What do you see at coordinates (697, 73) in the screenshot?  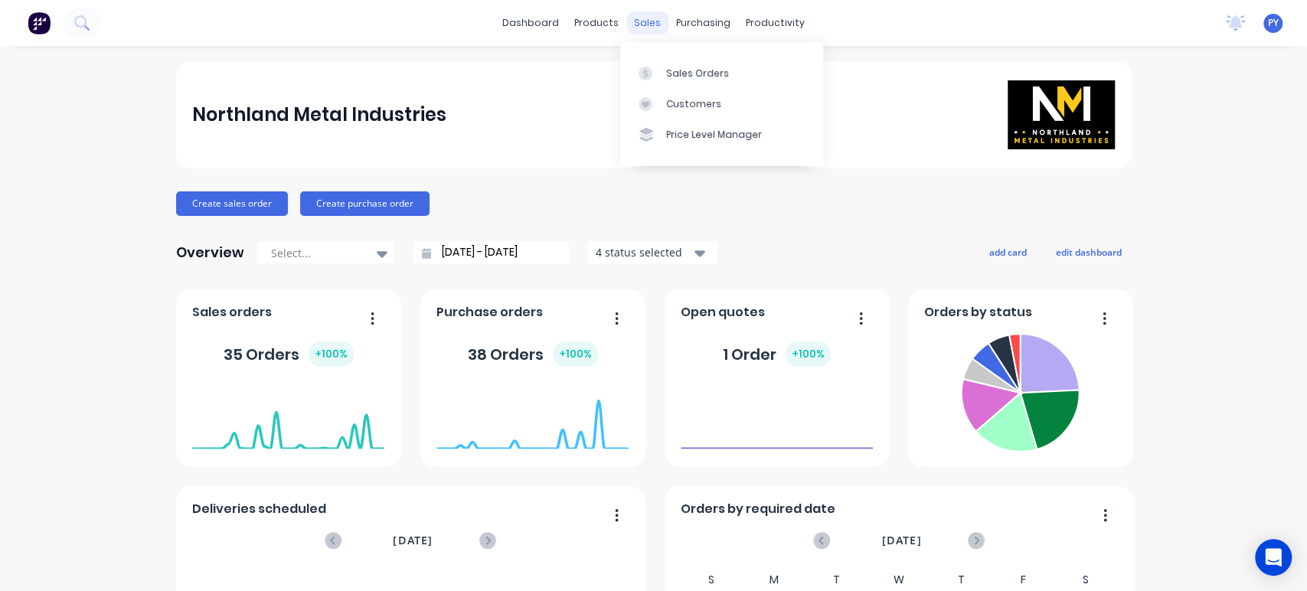 I see `div: Sales Orders` at bounding box center [697, 73].